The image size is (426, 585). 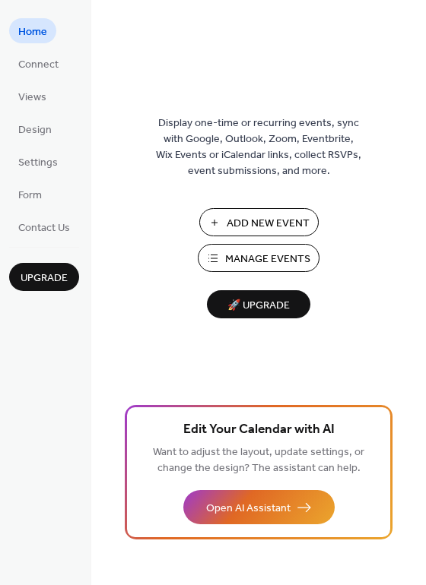 What do you see at coordinates (44, 226) in the screenshot?
I see `a: Contact Us` at bounding box center [44, 226].